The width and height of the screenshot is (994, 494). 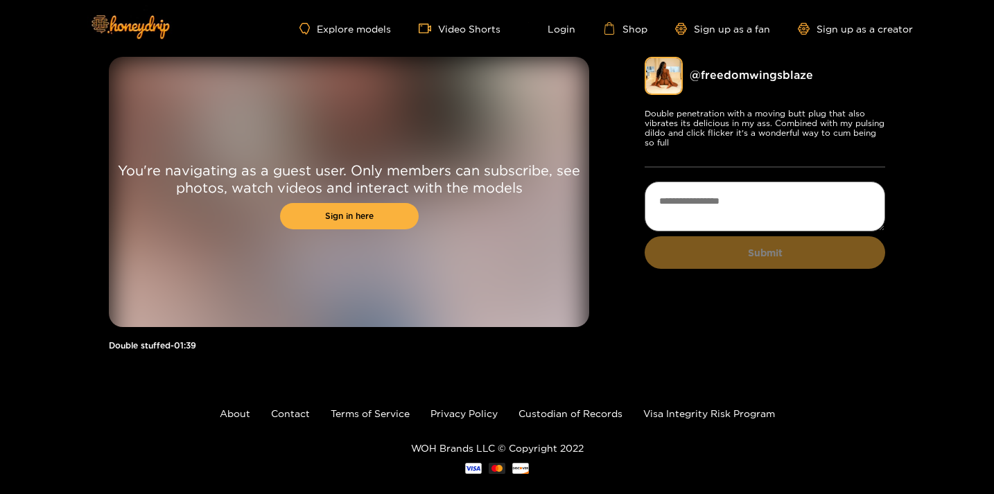 What do you see at coordinates (663, 76) in the screenshot?
I see `img: freedomwingsblaze` at bounding box center [663, 76].